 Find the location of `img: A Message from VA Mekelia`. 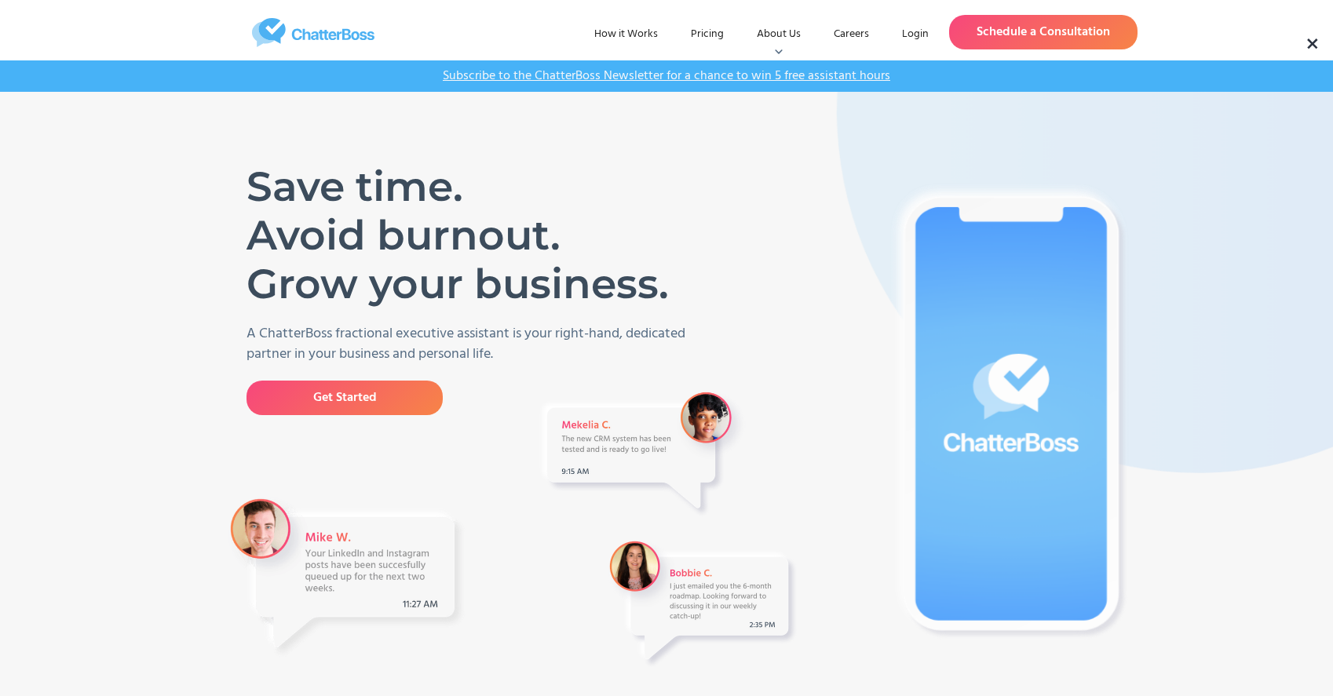

img: A Message from VA Mekelia is located at coordinates (642, 453).